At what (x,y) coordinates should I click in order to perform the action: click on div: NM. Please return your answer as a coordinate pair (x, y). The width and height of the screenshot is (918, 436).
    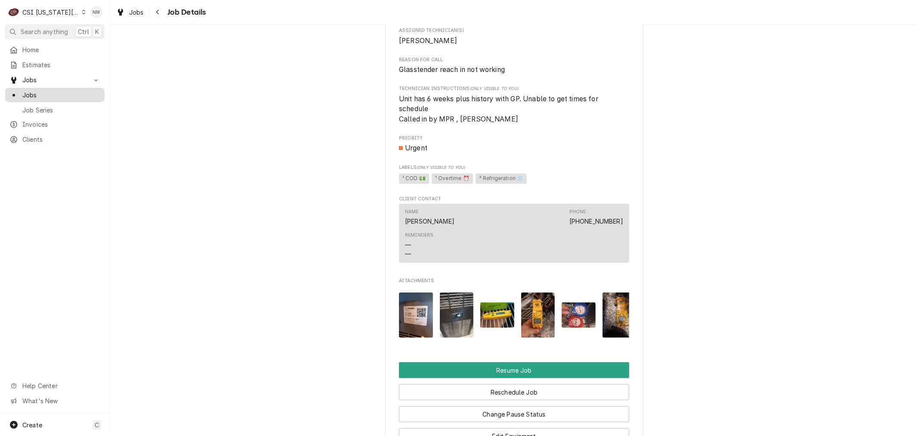
    Looking at the image, I should click on (96, 12).